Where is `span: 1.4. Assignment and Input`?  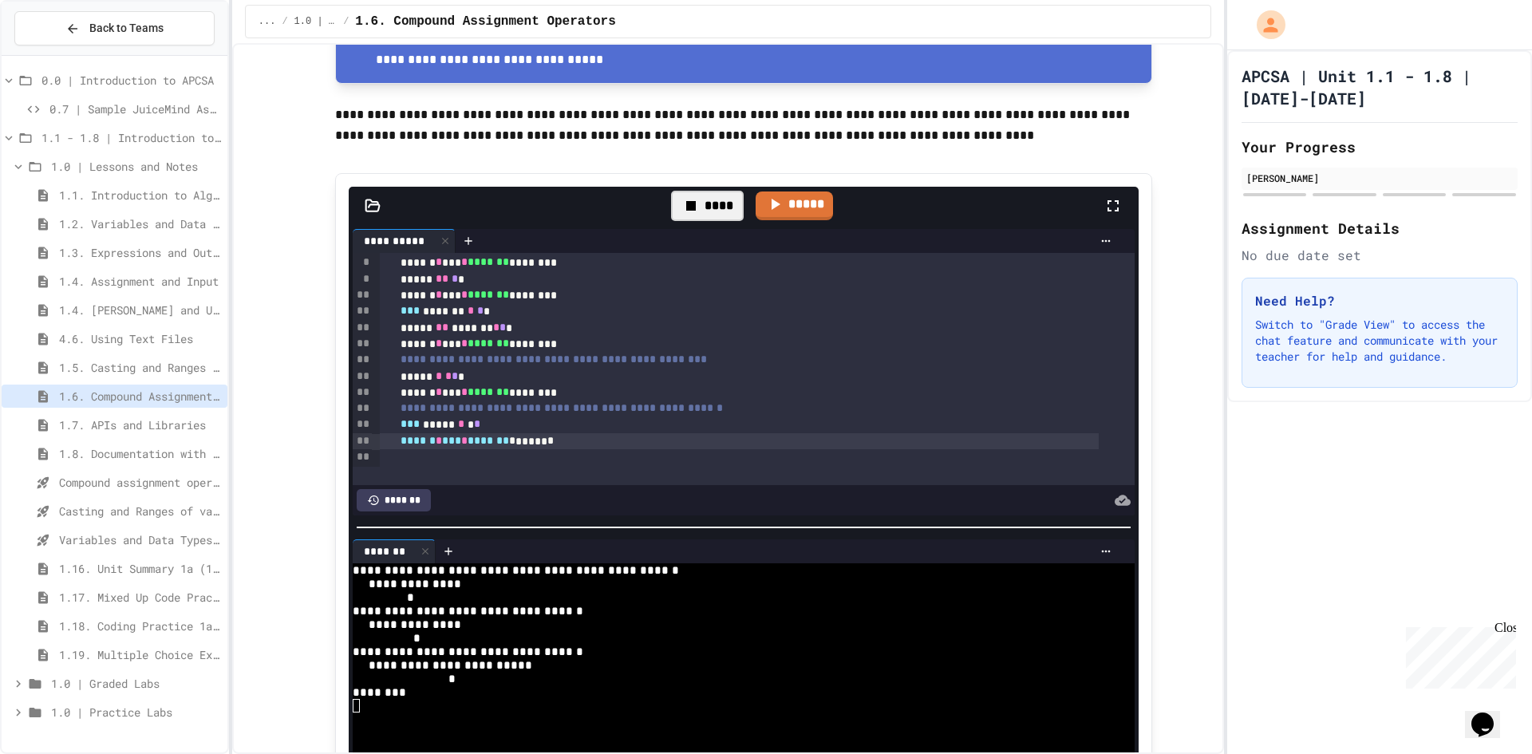
span: 1.4. Assignment and Input is located at coordinates (140, 281).